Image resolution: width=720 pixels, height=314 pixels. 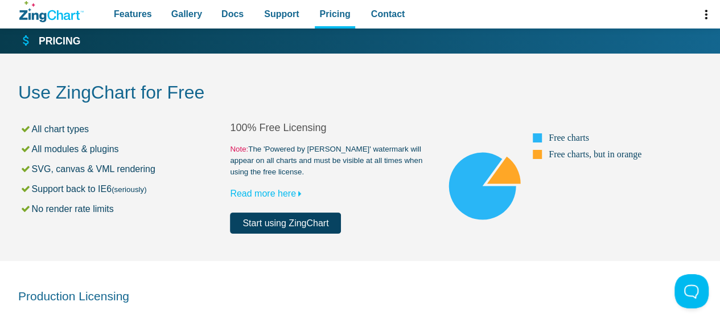 I want to click on a: ZingChart Logo. Click to return to the homepage, so click(x=51, y=11).